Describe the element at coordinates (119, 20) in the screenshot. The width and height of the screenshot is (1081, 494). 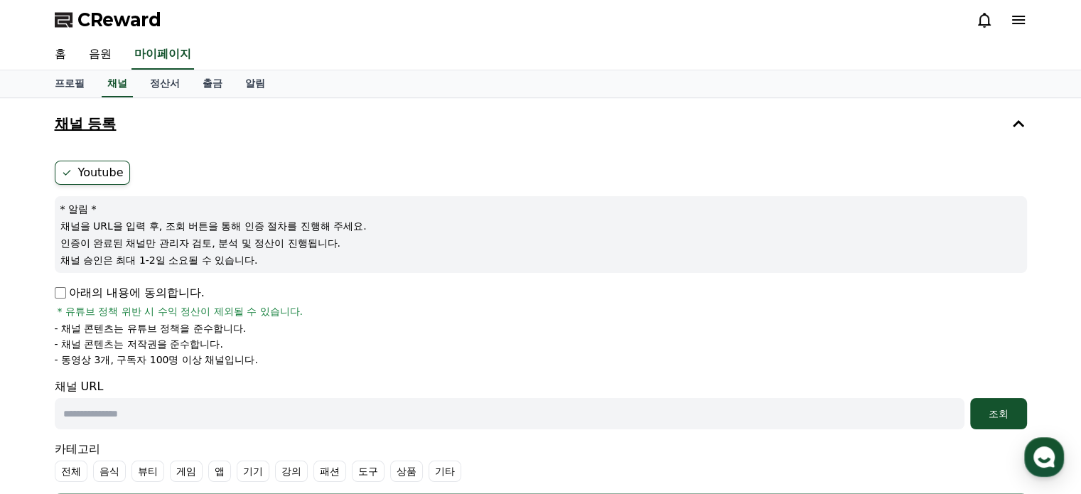
I see `span: CReward` at that location.